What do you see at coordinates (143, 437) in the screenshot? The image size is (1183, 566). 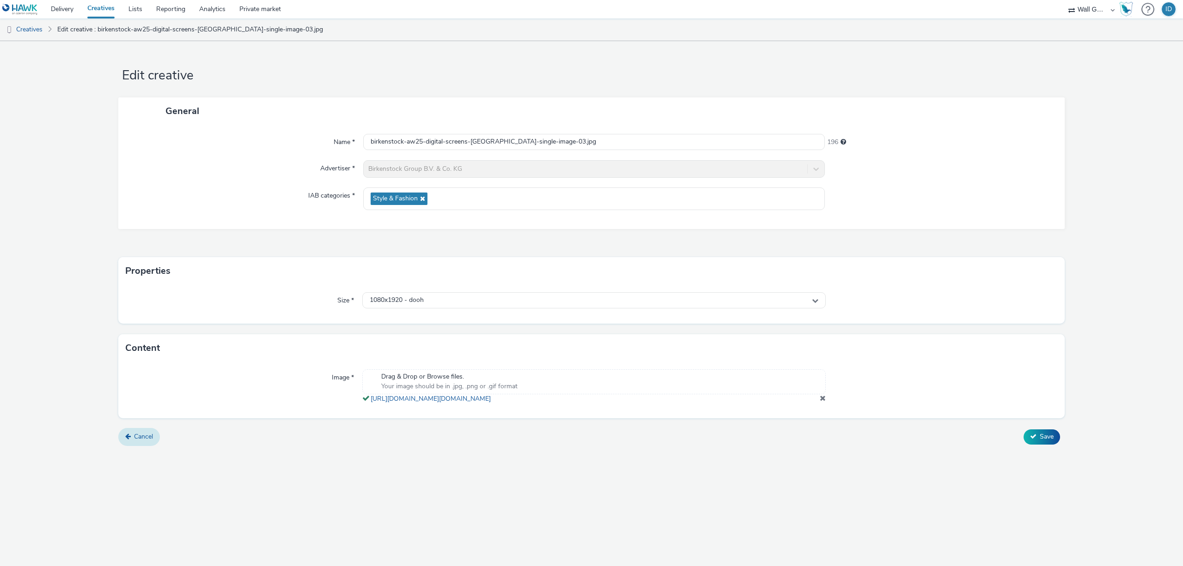 I see `span: Cancel` at bounding box center [143, 437].